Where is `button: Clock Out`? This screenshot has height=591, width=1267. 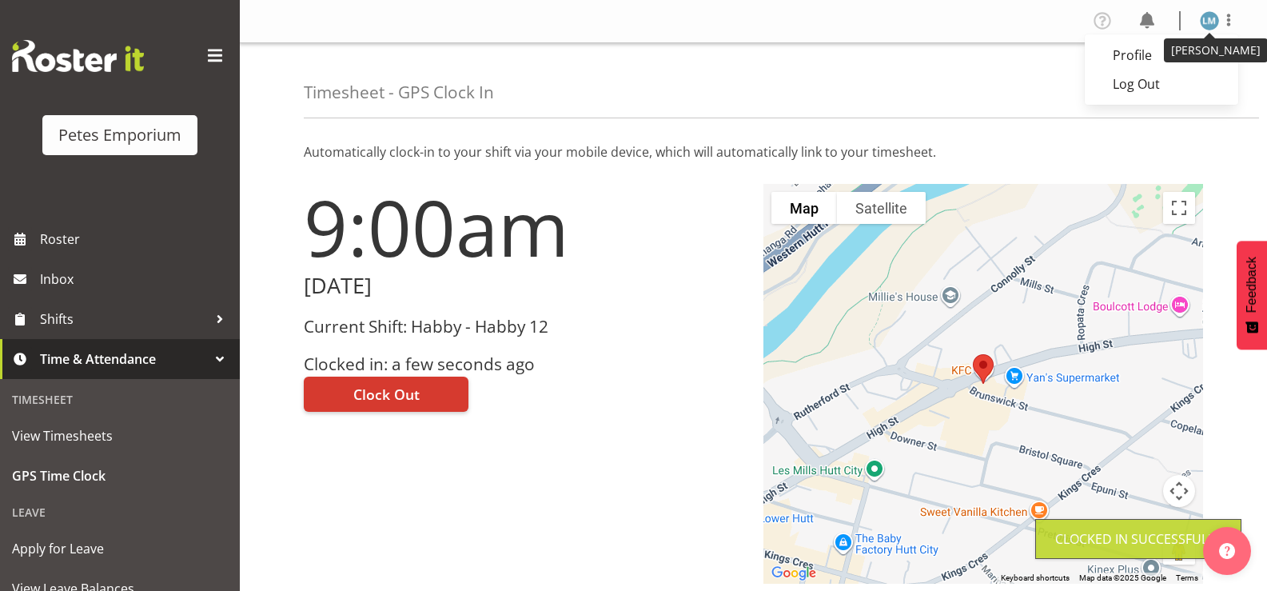 button: Clock Out is located at coordinates (386, 394).